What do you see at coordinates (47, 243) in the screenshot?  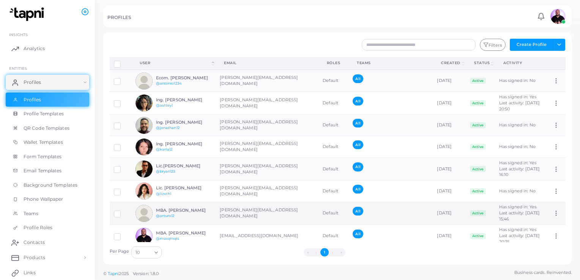 I see `a: Contacts` at bounding box center [47, 243].